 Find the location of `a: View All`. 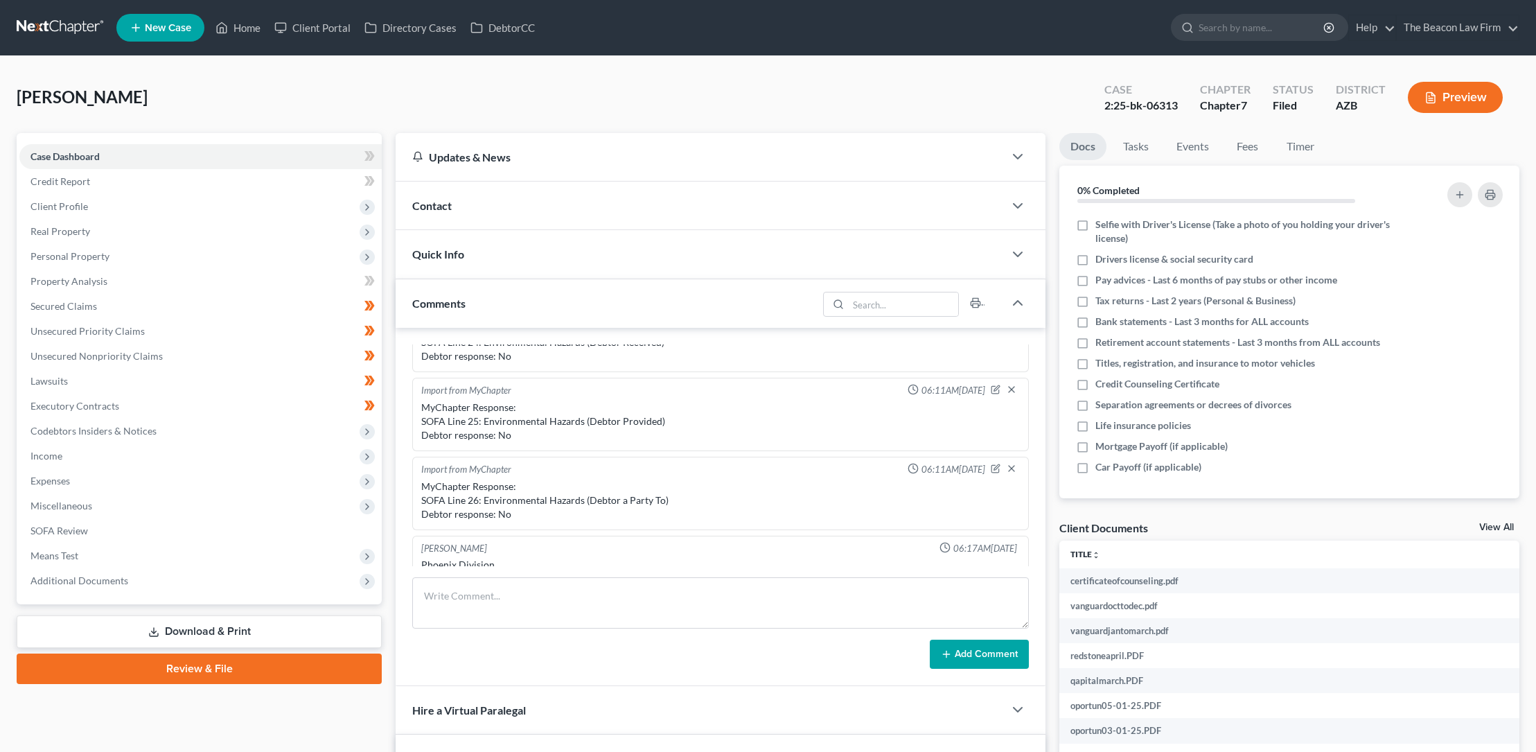

a: View All is located at coordinates (1497, 527).